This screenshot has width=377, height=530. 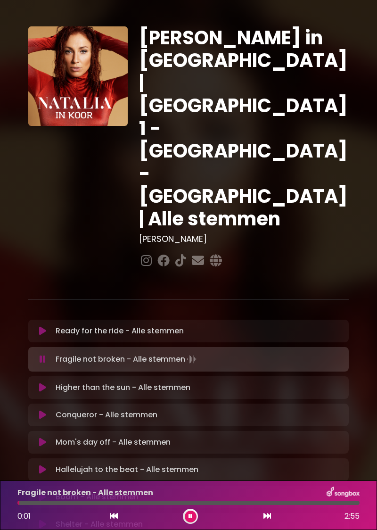 I want to click on p: Hallelujah to the beat - Alle stemmen, so click(x=127, y=470).